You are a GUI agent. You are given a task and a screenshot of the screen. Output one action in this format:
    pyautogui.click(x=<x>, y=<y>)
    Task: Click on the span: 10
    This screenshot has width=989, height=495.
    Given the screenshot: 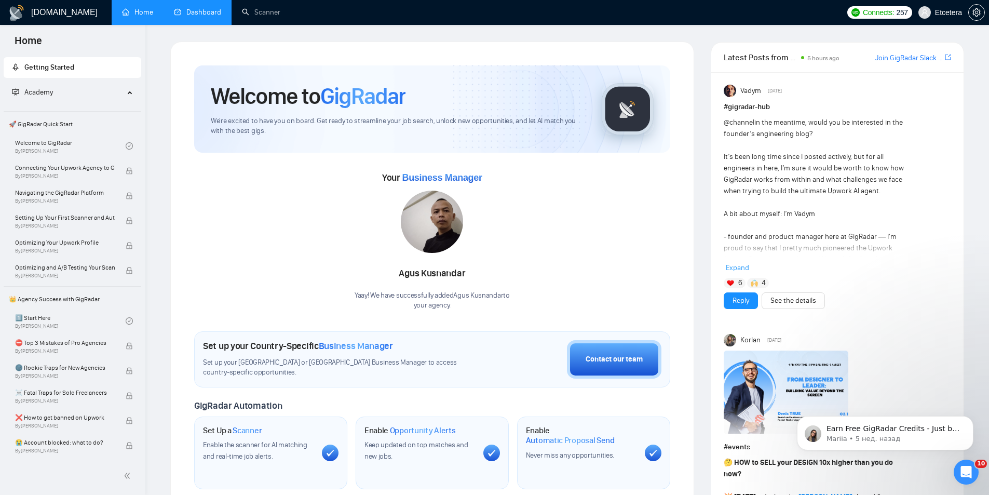 What is the action you would take?
    pyautogui.click(x=981, y=464)
    